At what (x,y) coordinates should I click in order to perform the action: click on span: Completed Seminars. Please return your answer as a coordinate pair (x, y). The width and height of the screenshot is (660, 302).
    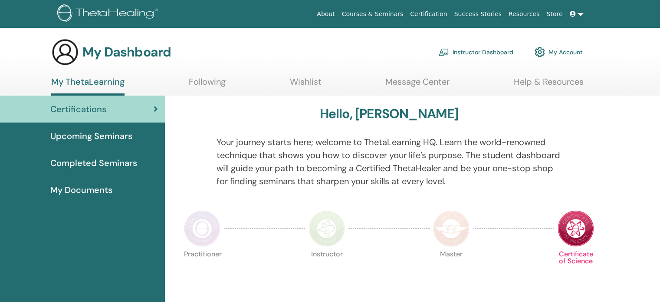
    Looking at the image, I should click on (94, 163).